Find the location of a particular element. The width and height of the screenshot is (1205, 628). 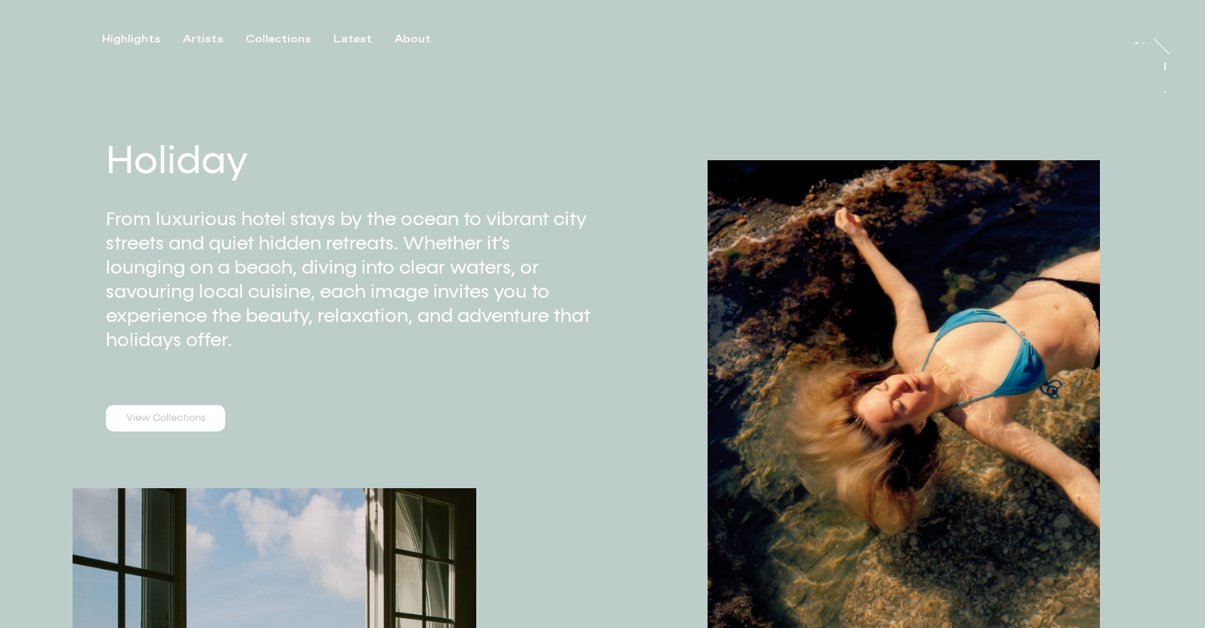

div: Latest is located at coordinates (352, 39).